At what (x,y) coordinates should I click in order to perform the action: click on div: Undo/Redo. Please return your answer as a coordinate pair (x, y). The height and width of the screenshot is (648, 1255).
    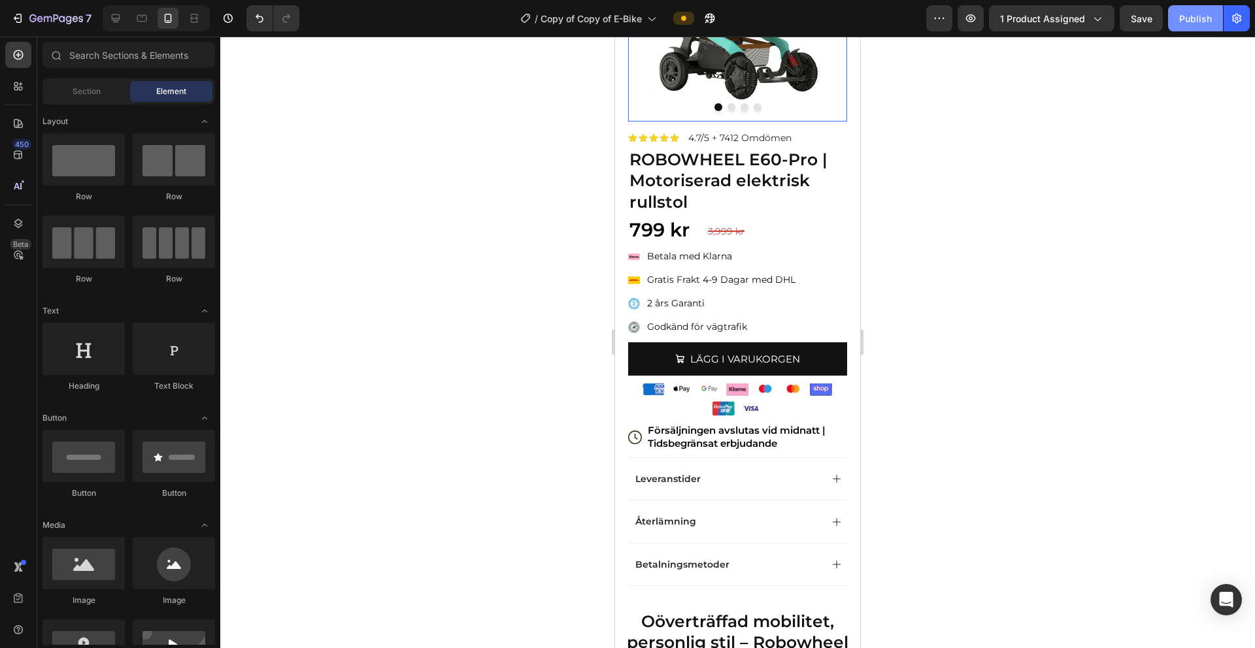
    Looking at the image, I should click on (273, 18).